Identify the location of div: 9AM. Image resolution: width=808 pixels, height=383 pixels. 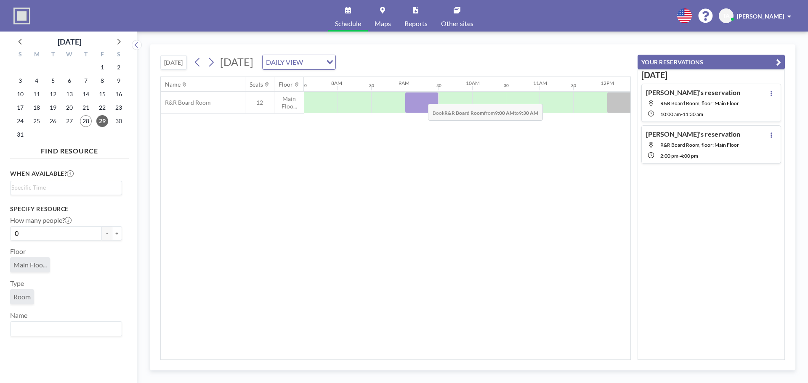
(404, 83).